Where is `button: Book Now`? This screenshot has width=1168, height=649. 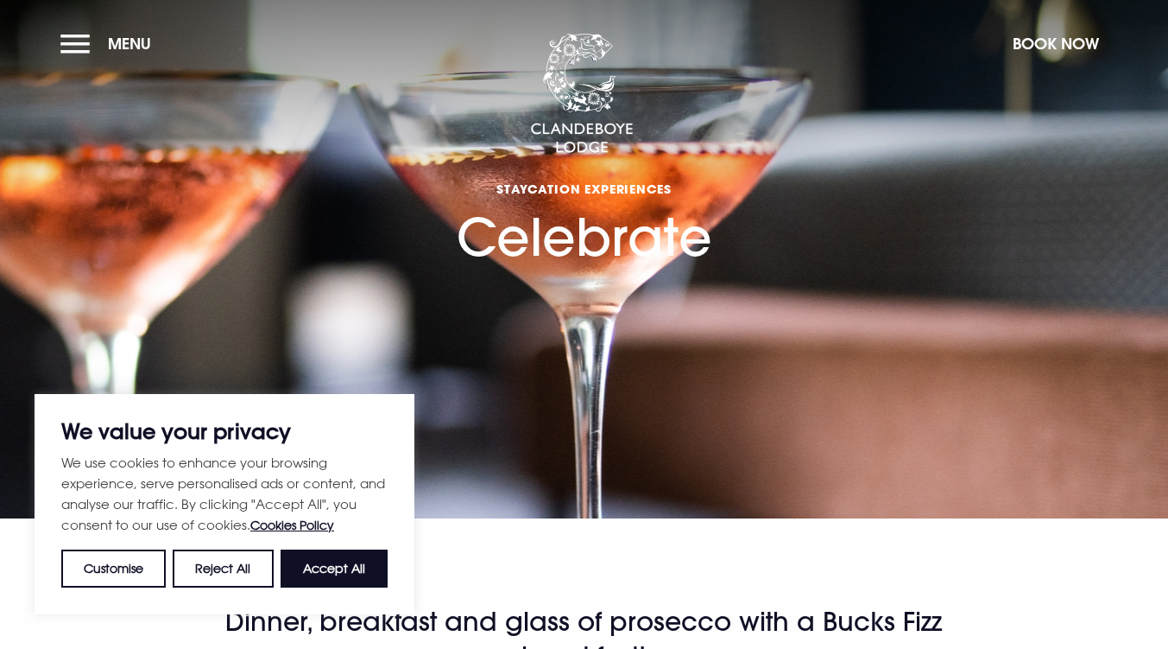 button: Book Now is located at coordinates (1056, 43).